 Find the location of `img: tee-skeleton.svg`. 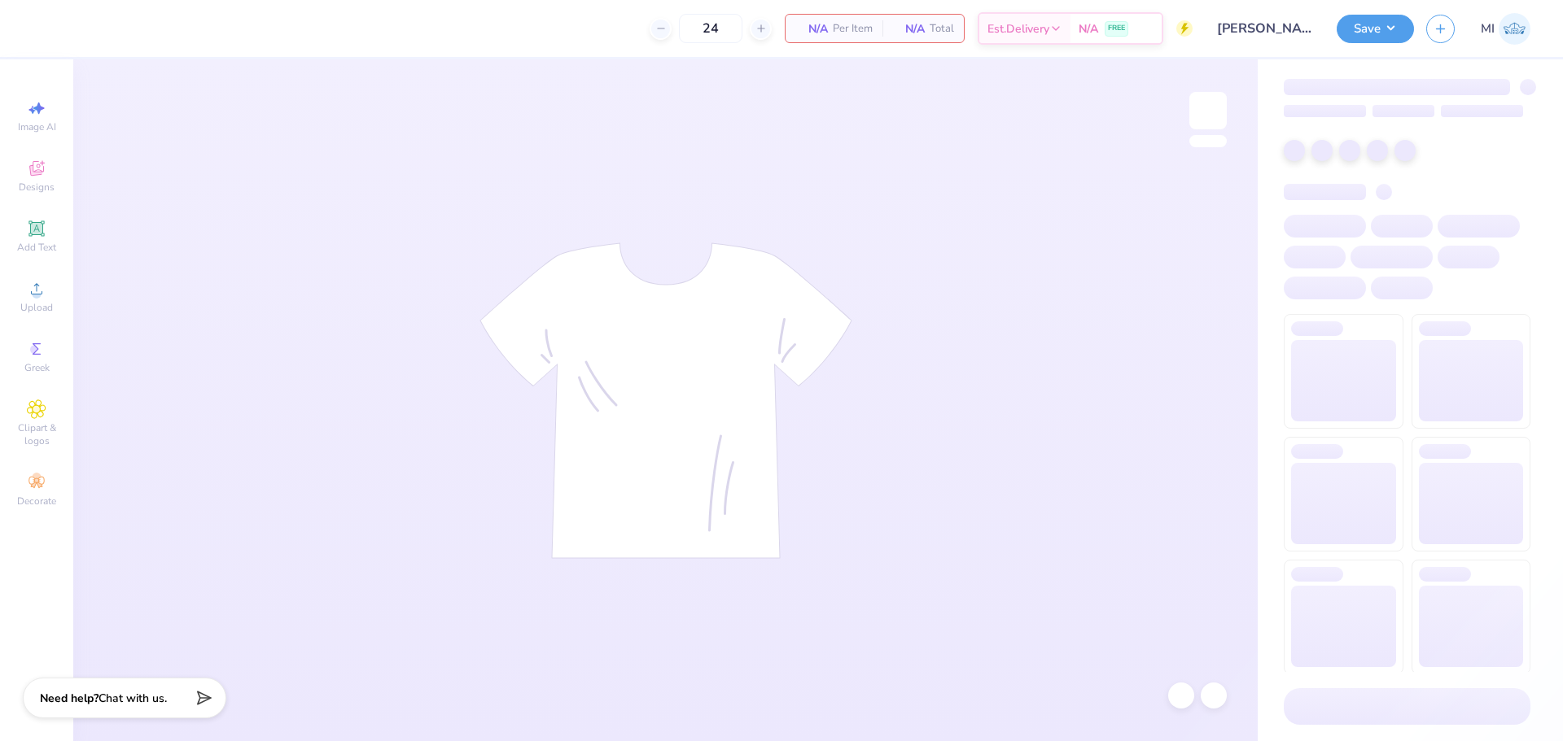

img: tee-skeleton.svg is located at coordinates (666, 400).